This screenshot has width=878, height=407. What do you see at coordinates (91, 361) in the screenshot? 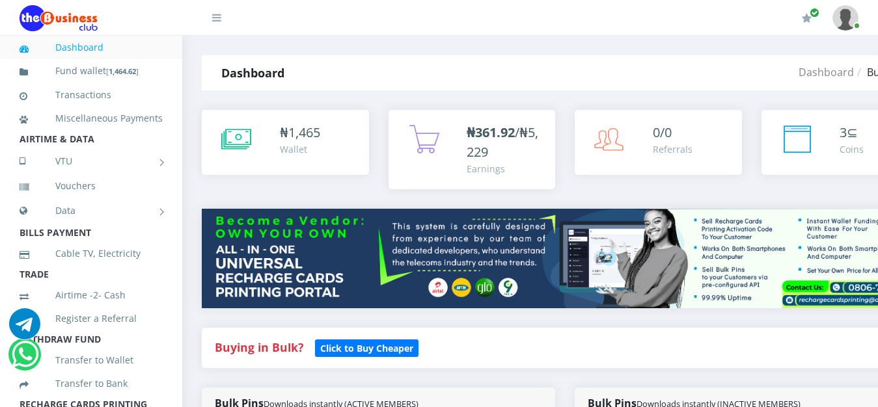
I see `a: Transfer to Wallet` at bounding box center [91, 361].